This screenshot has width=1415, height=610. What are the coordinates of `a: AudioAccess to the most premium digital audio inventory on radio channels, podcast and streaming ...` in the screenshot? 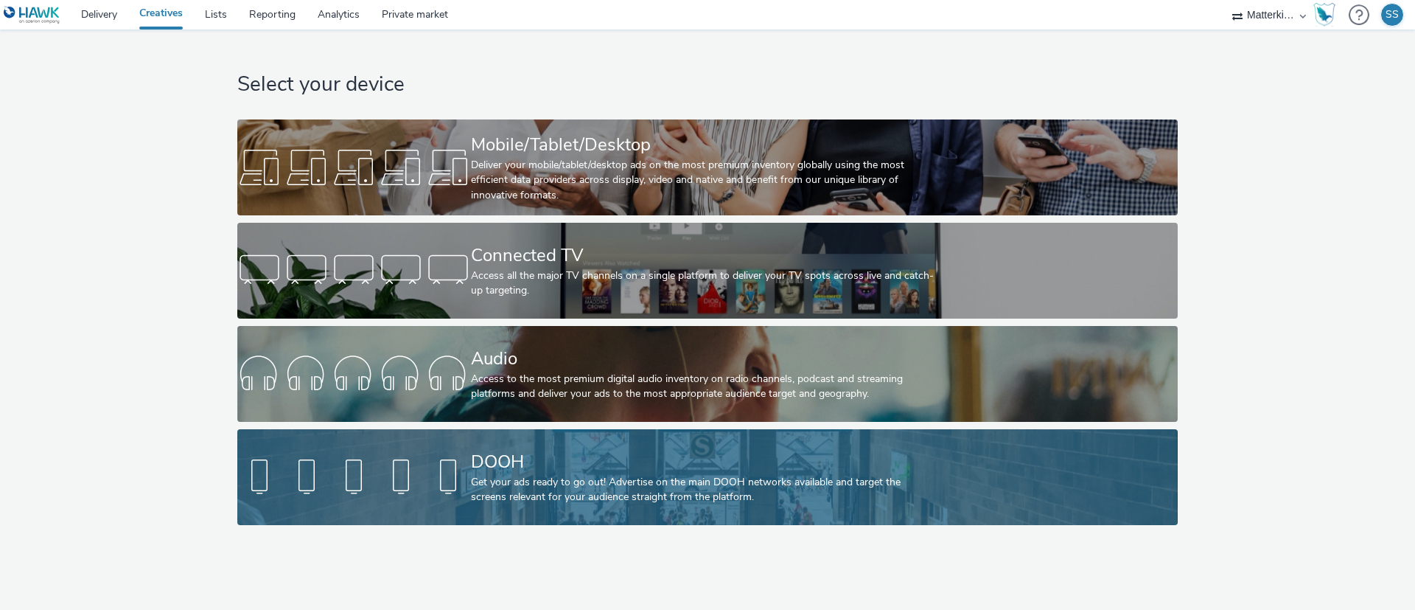 It's located at (707, 374).